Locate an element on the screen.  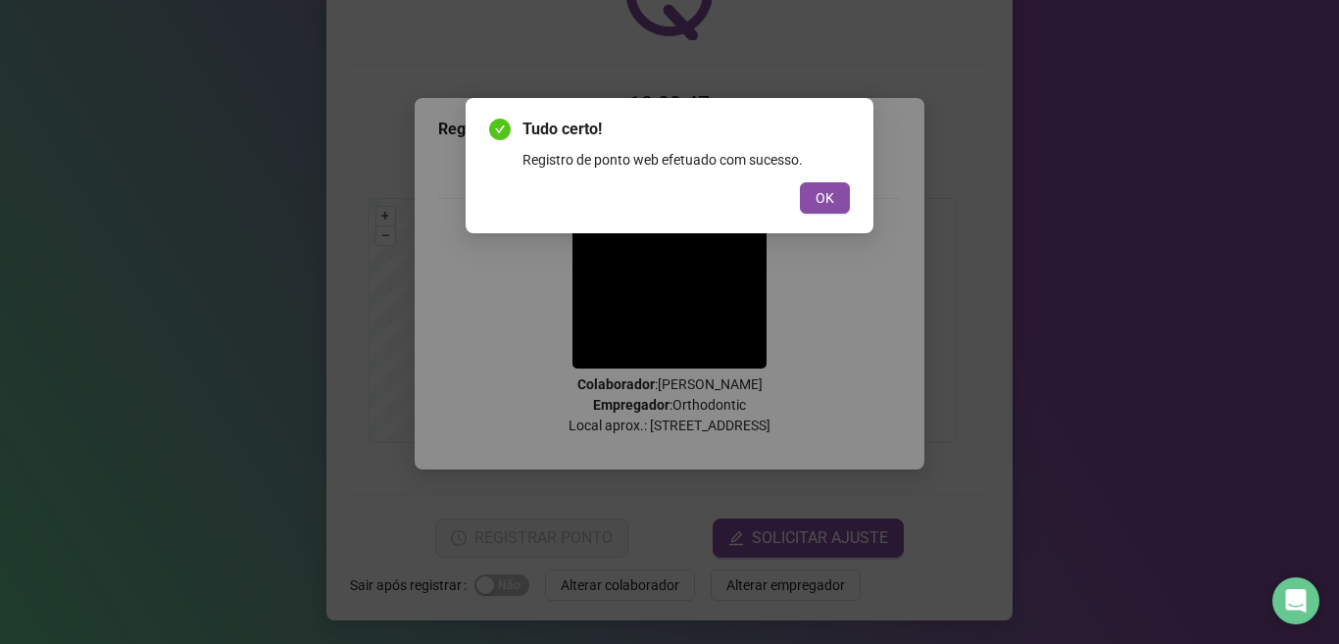
div: Open Intercom Messenger is located at coordinates (1296, 601).